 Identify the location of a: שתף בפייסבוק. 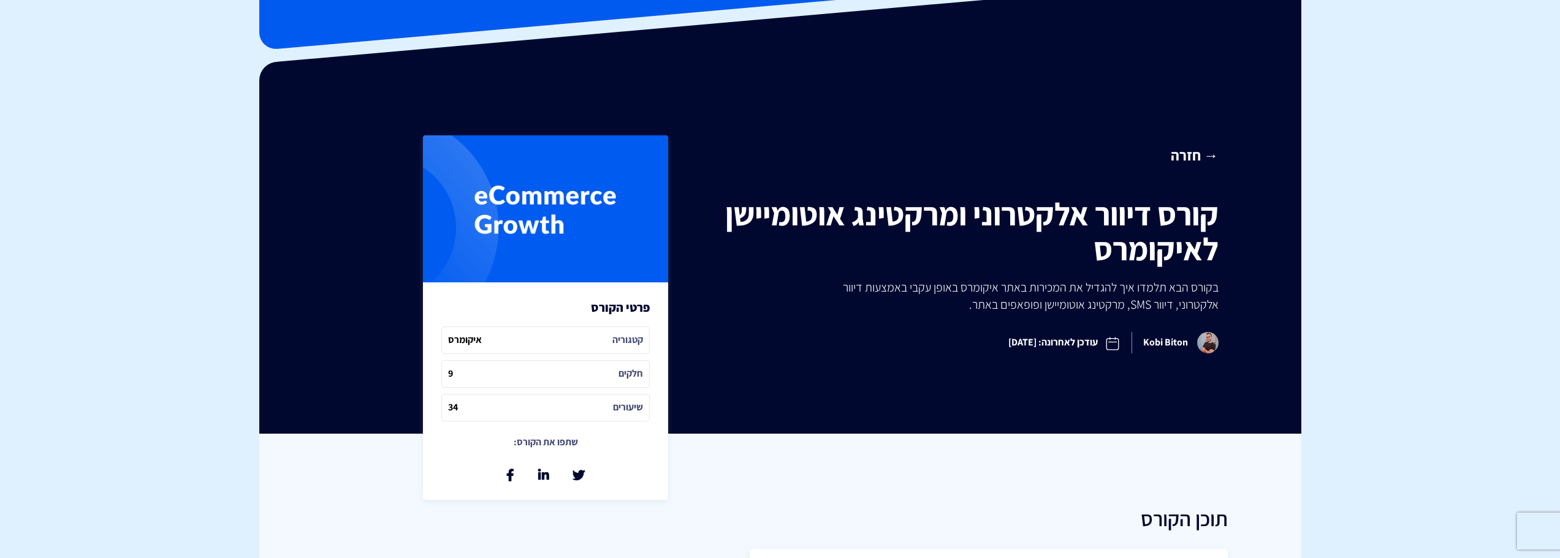
(510, 476).